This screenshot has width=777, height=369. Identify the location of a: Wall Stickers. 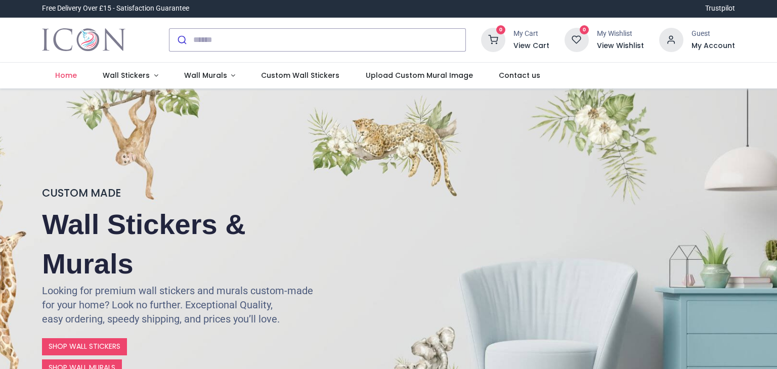
(130, 76).